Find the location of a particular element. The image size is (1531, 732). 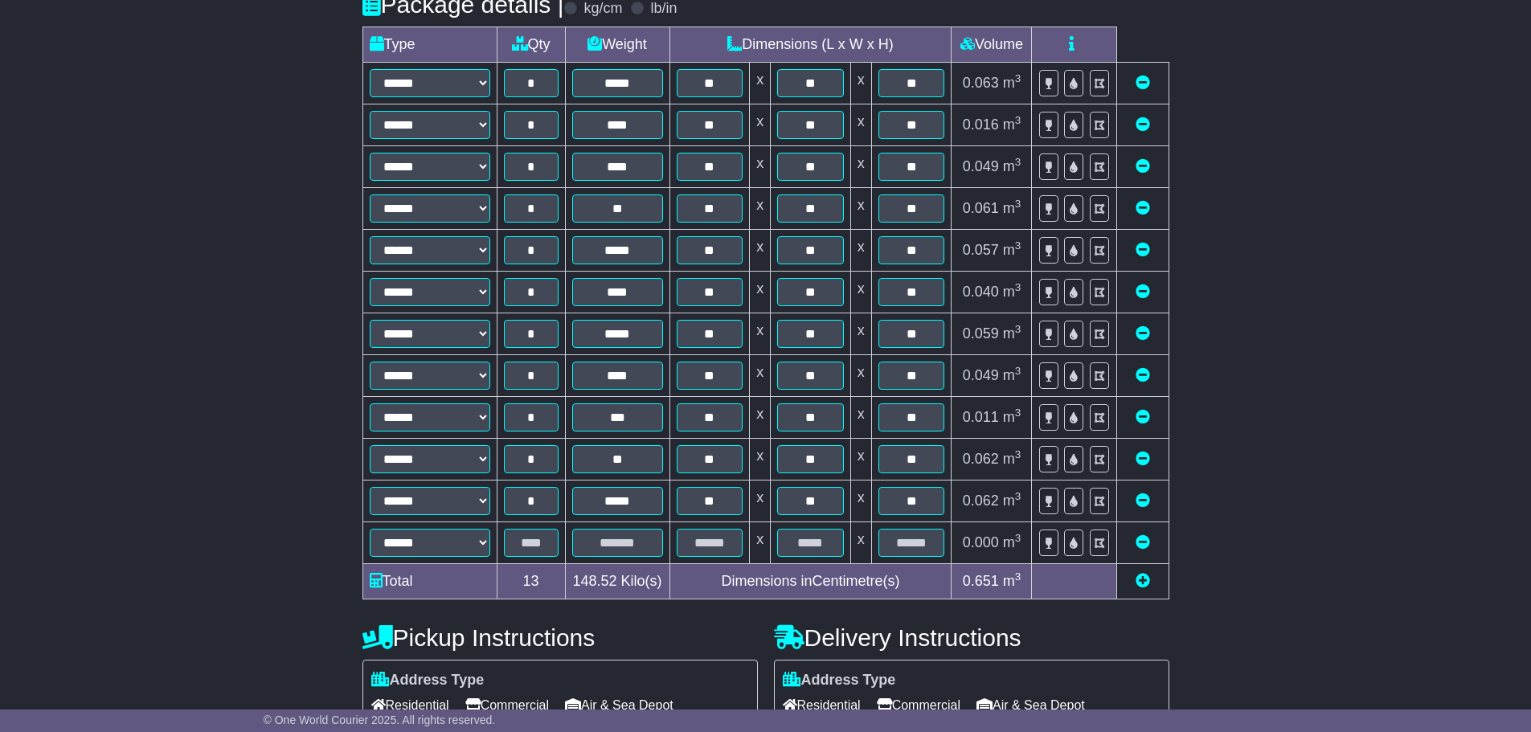

span: 0.000 is located at coordinates (981, 543).